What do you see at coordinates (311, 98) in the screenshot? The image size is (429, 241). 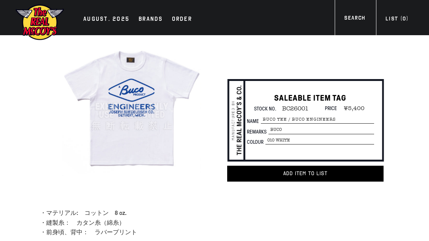 I see `h1: SALEABLE ITEM TAG` at bounding box center [311, 98].